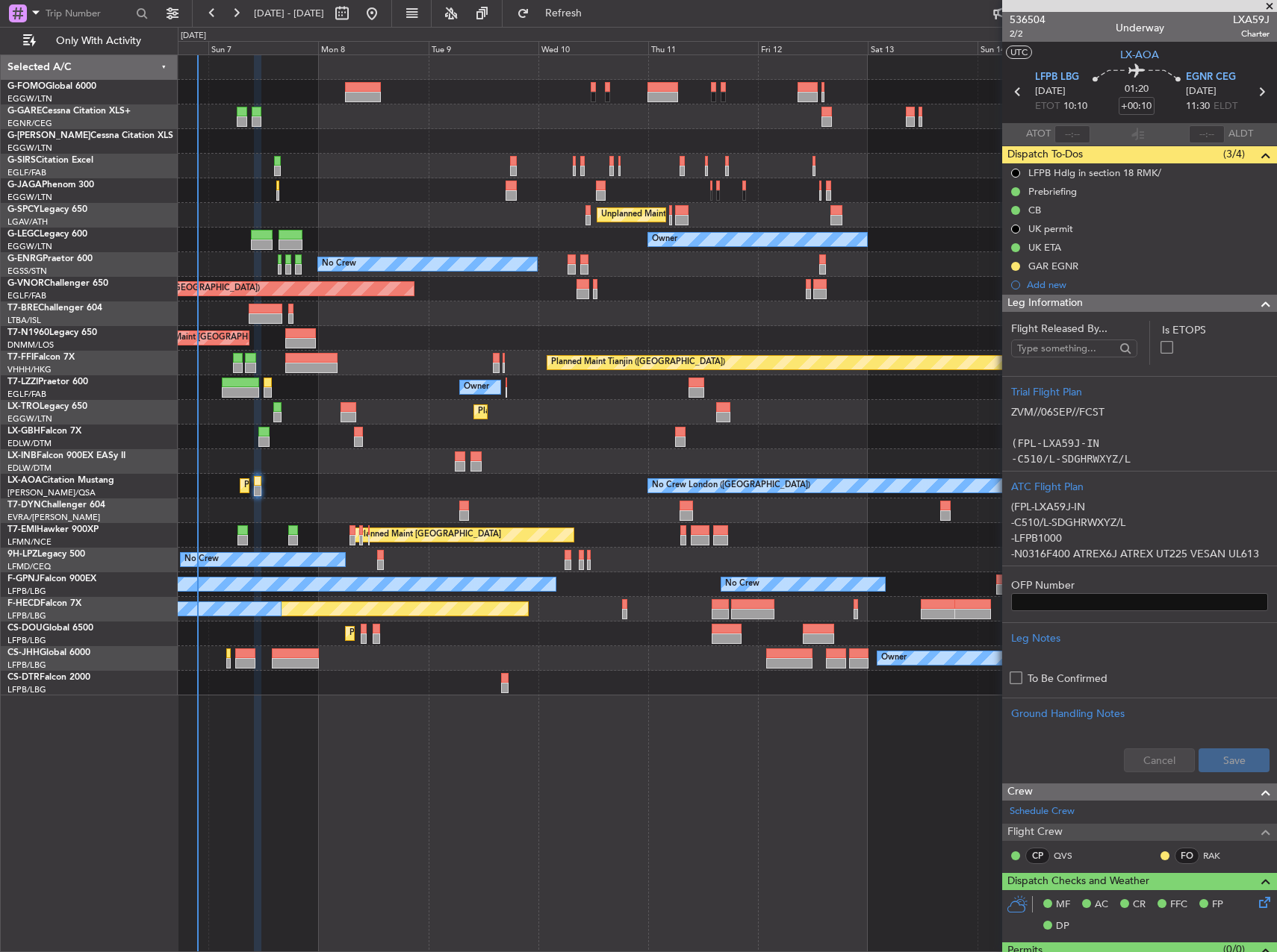  Describe the element at coordinates (29, 542) in the screenshot. I see `a: LFMN/NCE` at that location.